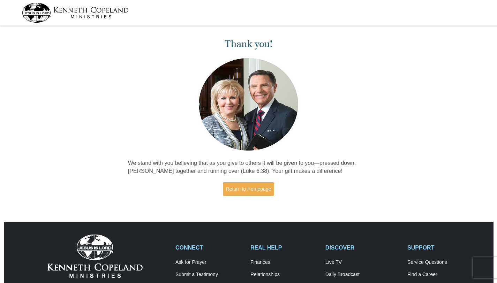  I want to click on h2: CONNECT, so click(209, 248).